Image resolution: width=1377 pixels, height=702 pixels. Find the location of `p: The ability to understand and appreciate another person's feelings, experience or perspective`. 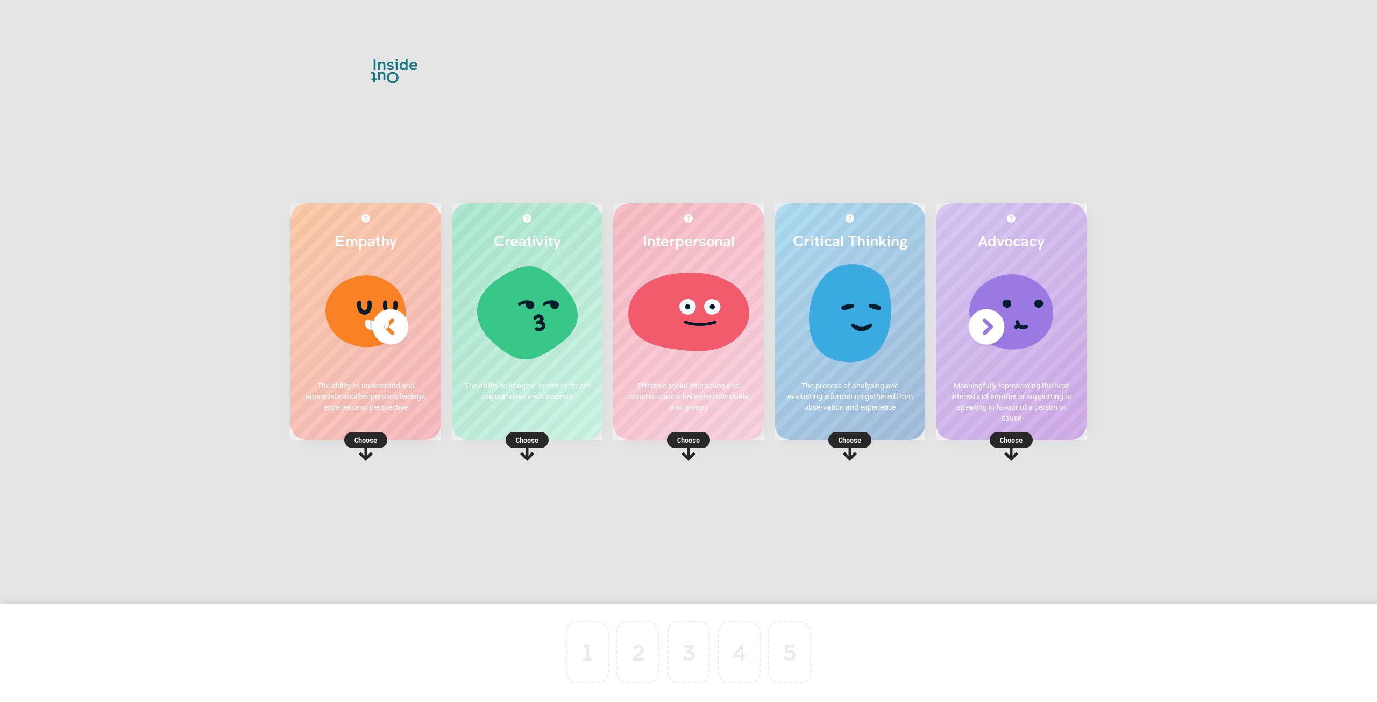

p: The ability to understand and appreciate another person's feelings, experience or perspective is located at coordinates (366, 396).